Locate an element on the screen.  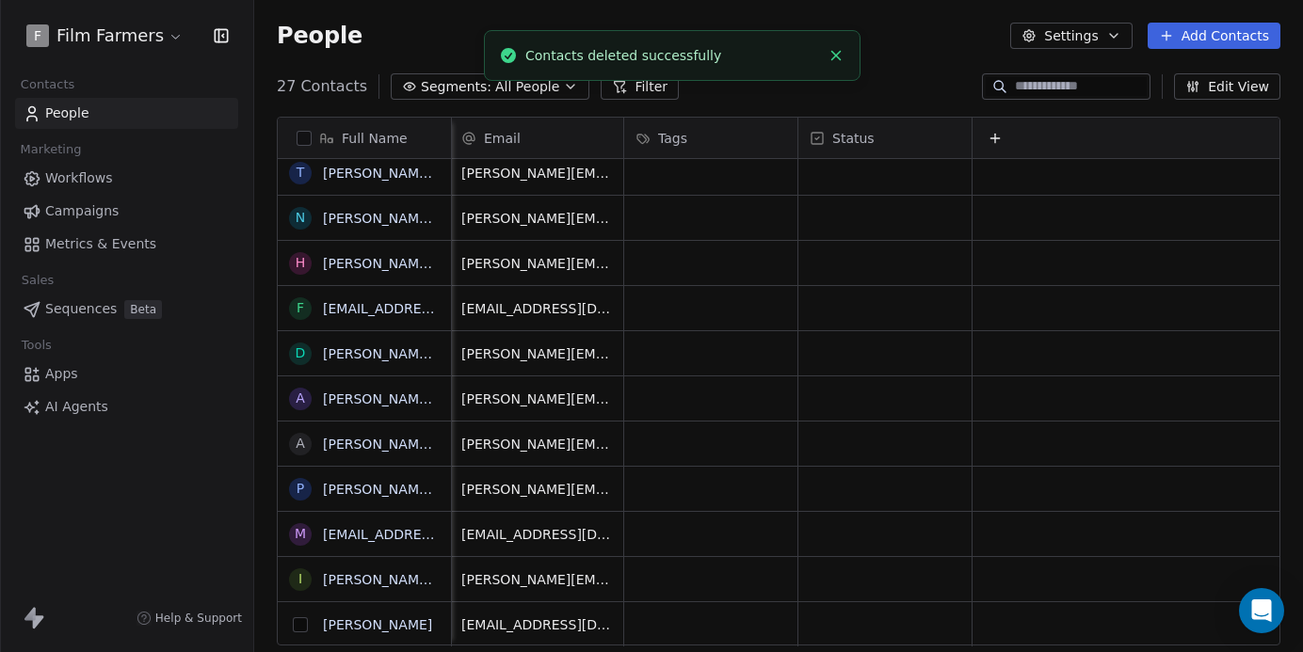
div: Contacts deleted successfully is located at coordinates (672, 56).